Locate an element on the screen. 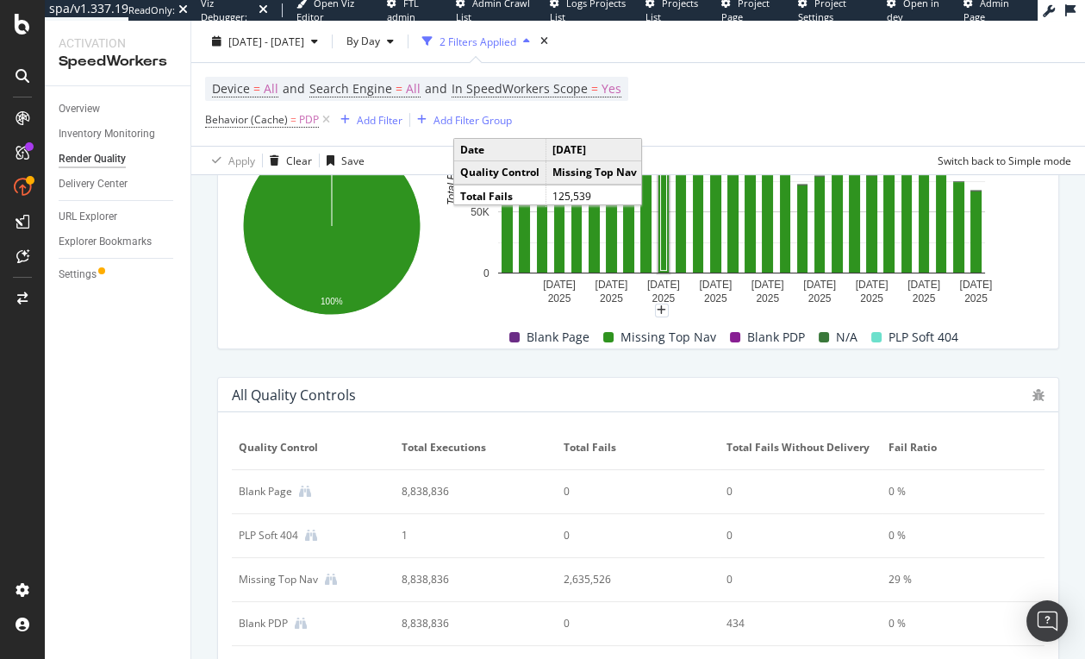 The width and height of the screenshot is (1085, 659). a: Overview is located at coordinates (118, 109).